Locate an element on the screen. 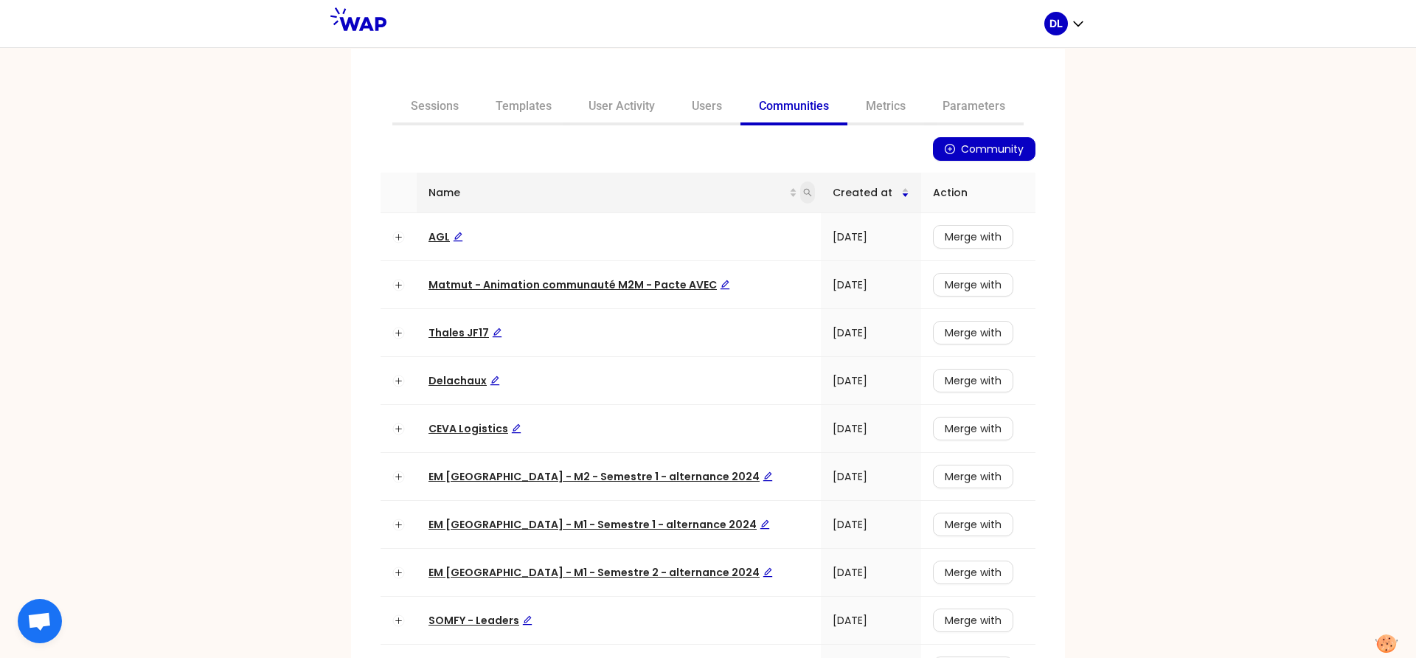 This screenshot has height=658, width=1416. span: AGL is located at coordinates (445, 237).